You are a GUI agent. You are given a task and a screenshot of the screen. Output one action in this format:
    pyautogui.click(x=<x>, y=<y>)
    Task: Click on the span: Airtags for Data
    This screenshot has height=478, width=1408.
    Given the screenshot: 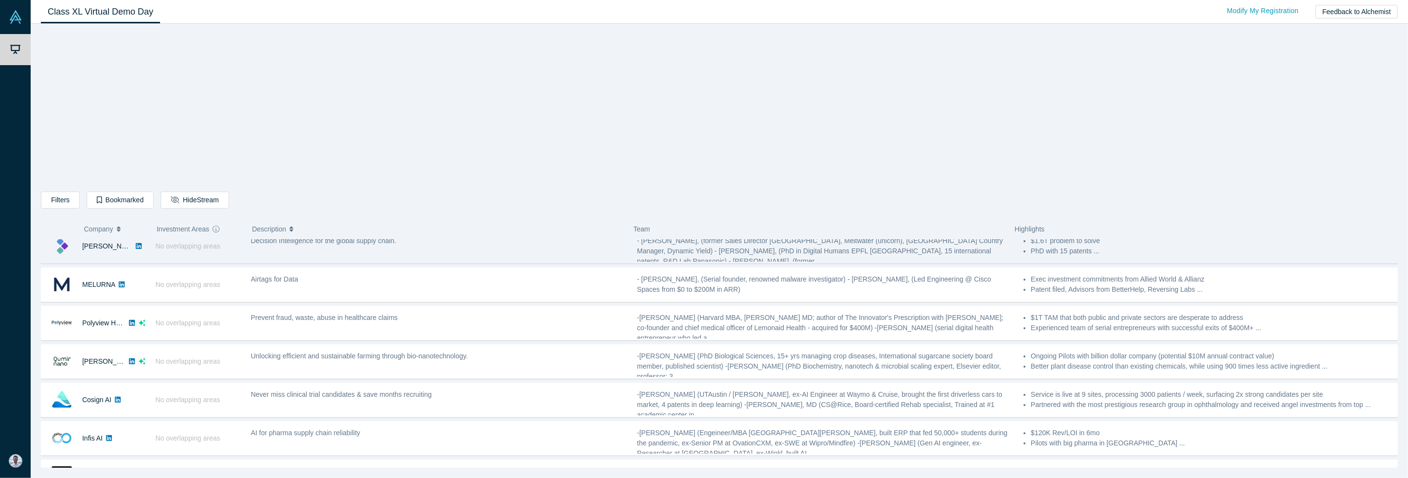 What is the action you would take?
    pyautogui.click(x=274, y=279)
    